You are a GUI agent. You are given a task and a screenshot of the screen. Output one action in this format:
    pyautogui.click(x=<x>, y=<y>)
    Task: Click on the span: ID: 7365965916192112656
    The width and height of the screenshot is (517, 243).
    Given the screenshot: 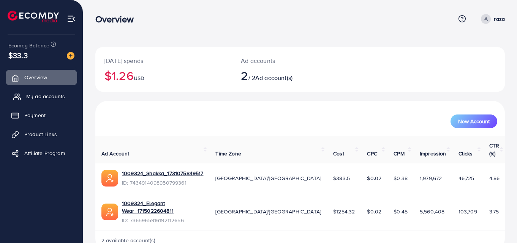 What is the action you would take?
    pyautogui.click(x=163, y=221)
    